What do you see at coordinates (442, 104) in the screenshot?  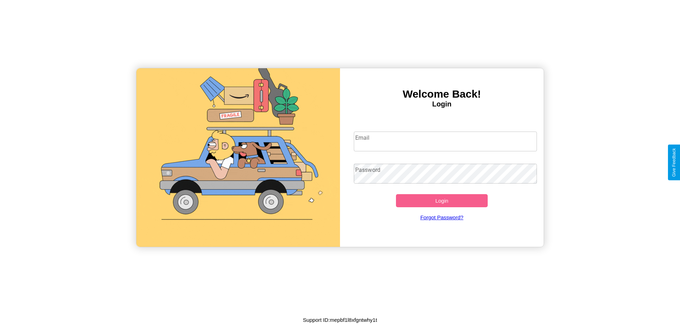 I see `h4: Login` at bounding box center [442, 104].